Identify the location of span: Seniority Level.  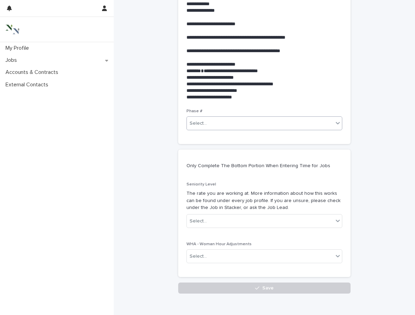
(201, 184).